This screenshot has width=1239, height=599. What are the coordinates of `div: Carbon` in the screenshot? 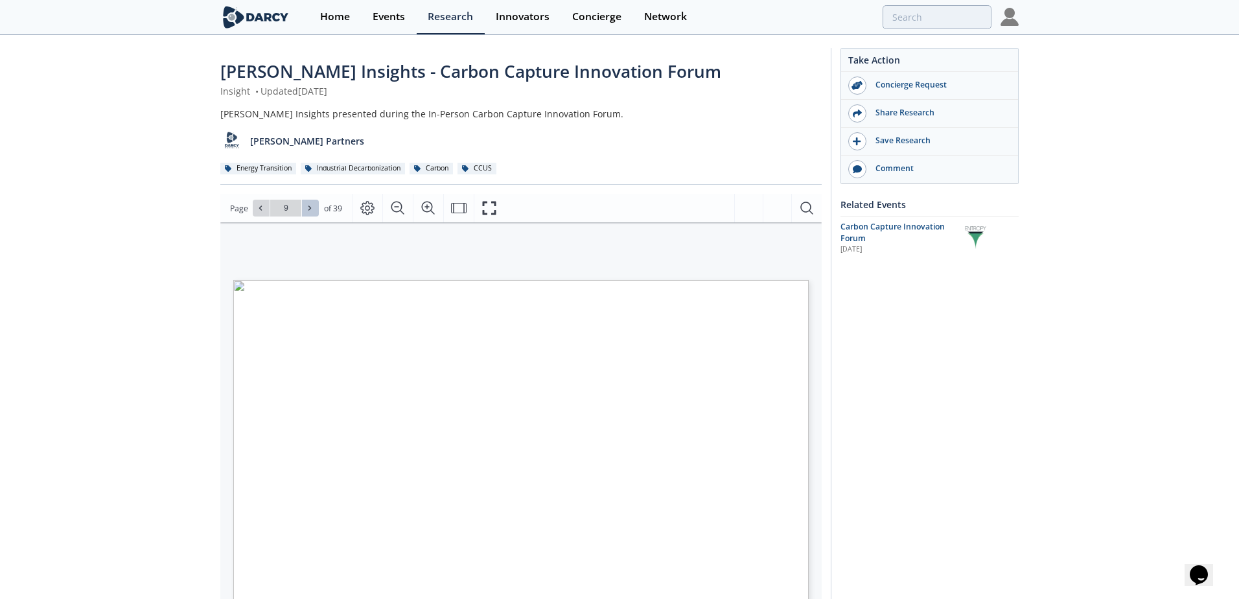 It's located at (431, 169).